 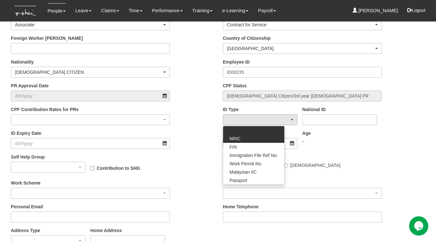 What do you see at coordinates (45, 109) in the screenshot?
I see `label: CPF Contribution Rates for PRs` at bounding box center [45, 109].